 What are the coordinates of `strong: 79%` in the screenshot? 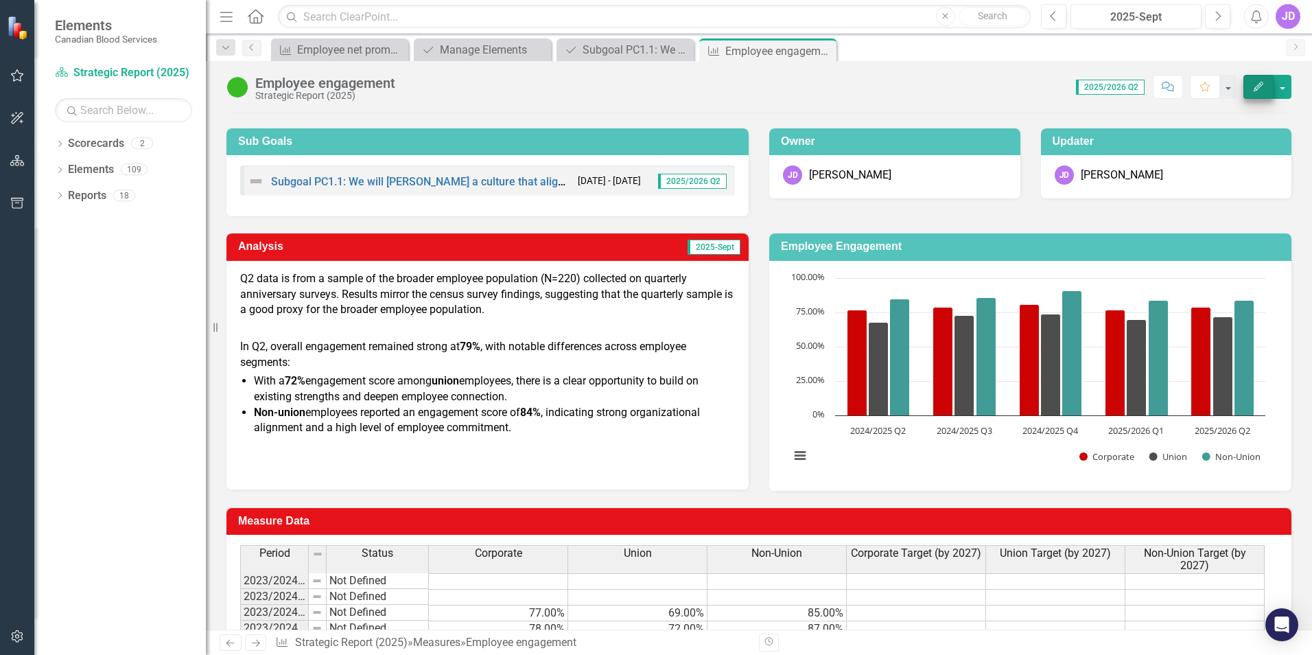 It's located at (470, 346).